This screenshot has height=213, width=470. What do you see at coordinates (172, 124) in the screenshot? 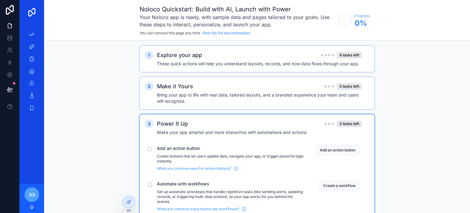
I see `h2: Power It Up` at bounding box center [172, 124].